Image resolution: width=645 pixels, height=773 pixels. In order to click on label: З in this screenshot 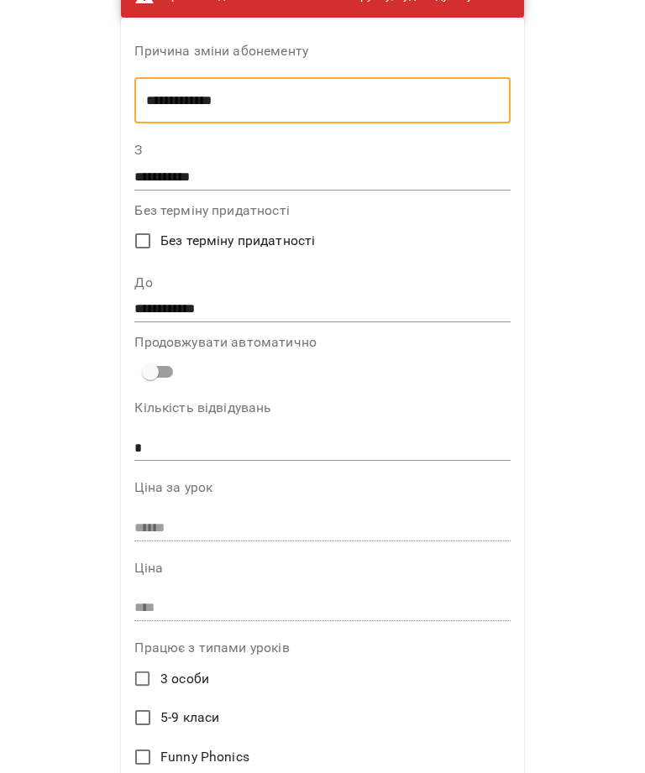, I will do `click(321, 150)`.